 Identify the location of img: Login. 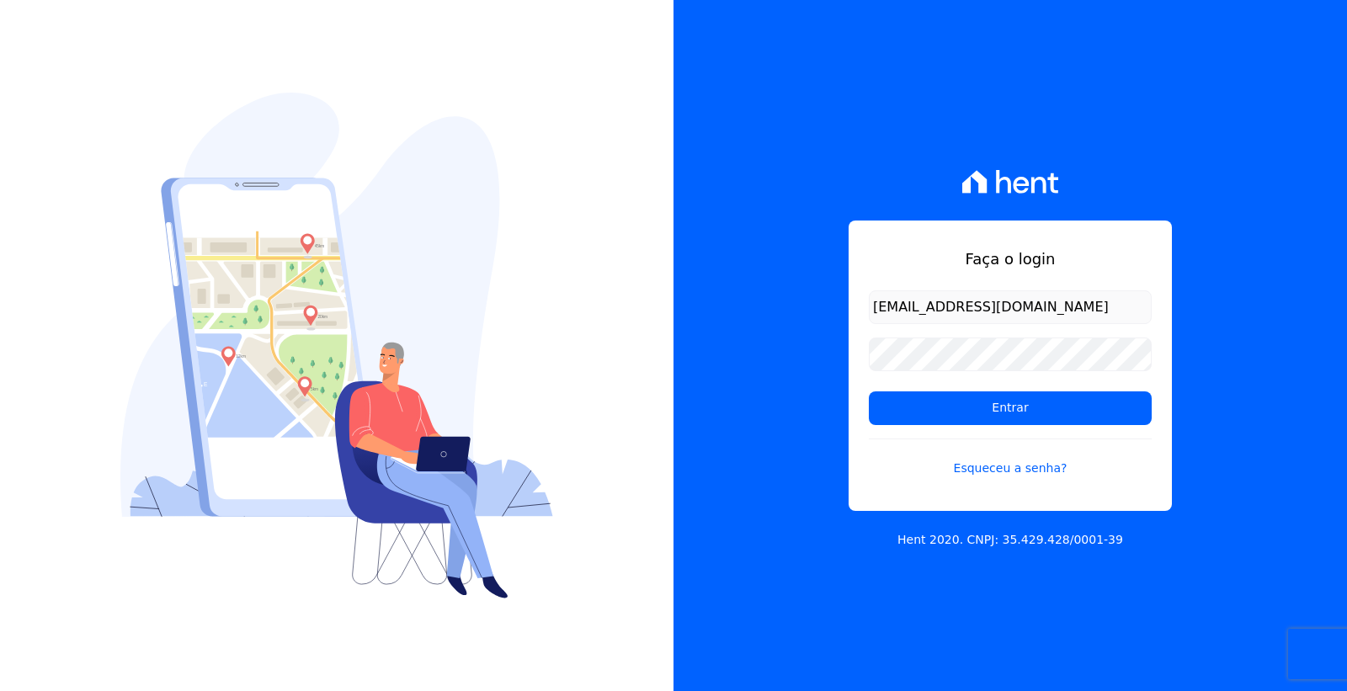
(337, 345).